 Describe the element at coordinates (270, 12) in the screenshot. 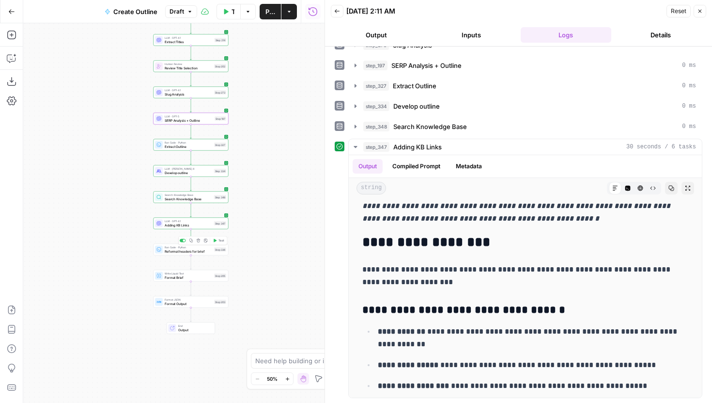

I see `span: Publish` at that location.